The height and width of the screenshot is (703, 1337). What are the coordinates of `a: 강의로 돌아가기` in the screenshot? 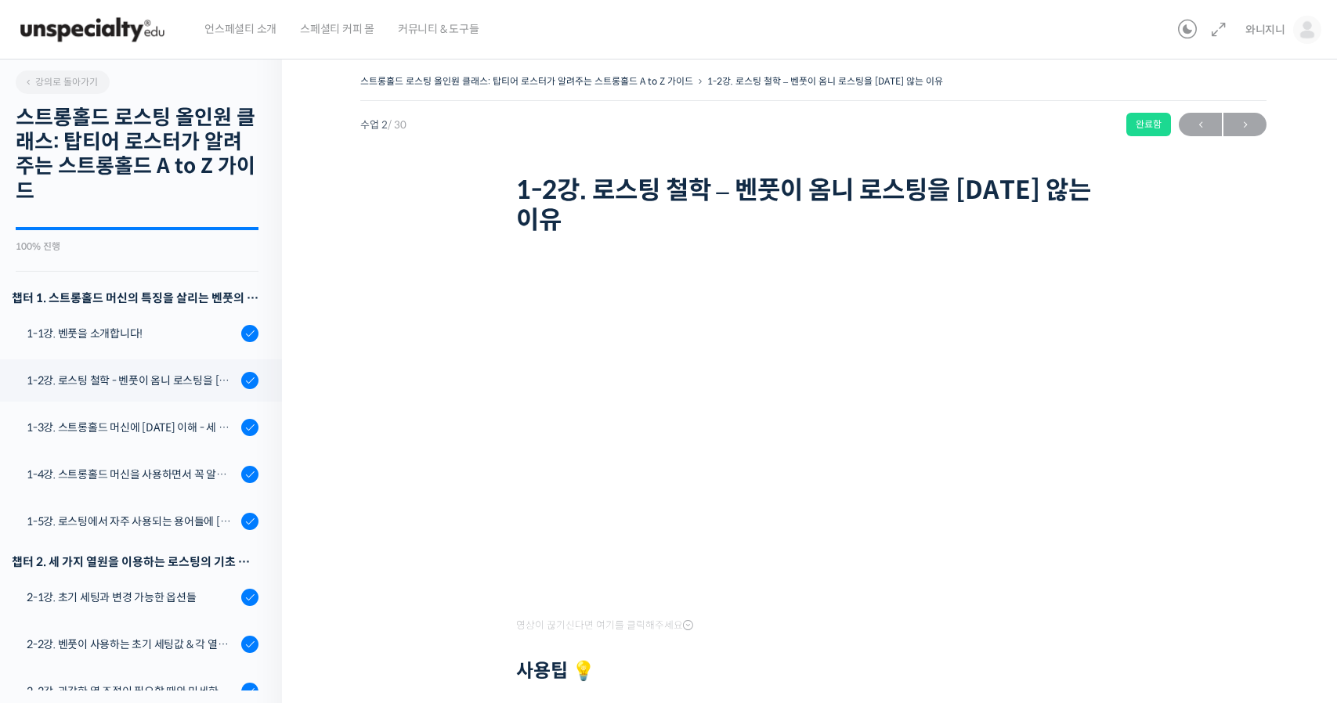 It's located at (63, 82).